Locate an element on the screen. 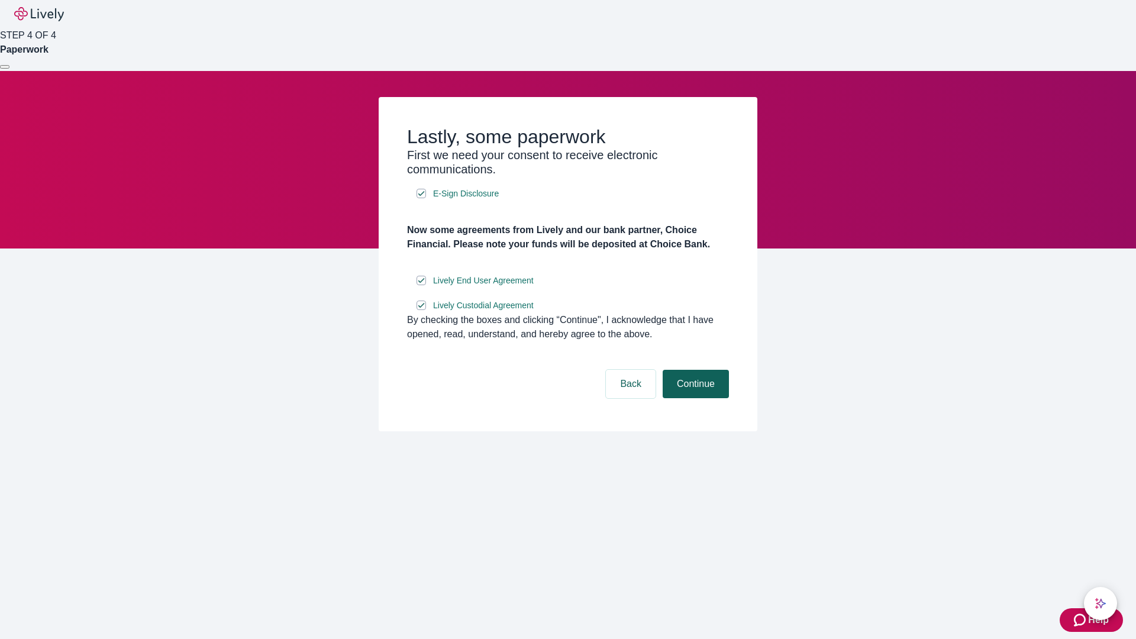  span: E-Sign Disclosure is located at coordinates (466, 193).